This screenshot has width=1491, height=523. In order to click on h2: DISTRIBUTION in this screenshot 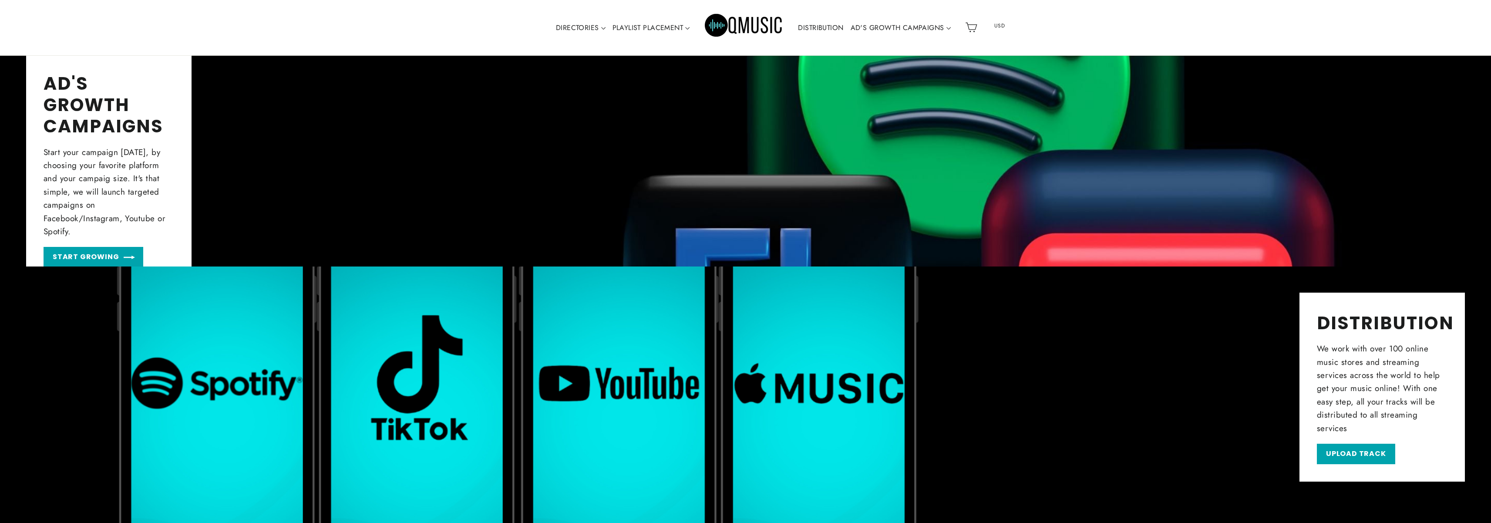, I will do `click(1382, 323)`.